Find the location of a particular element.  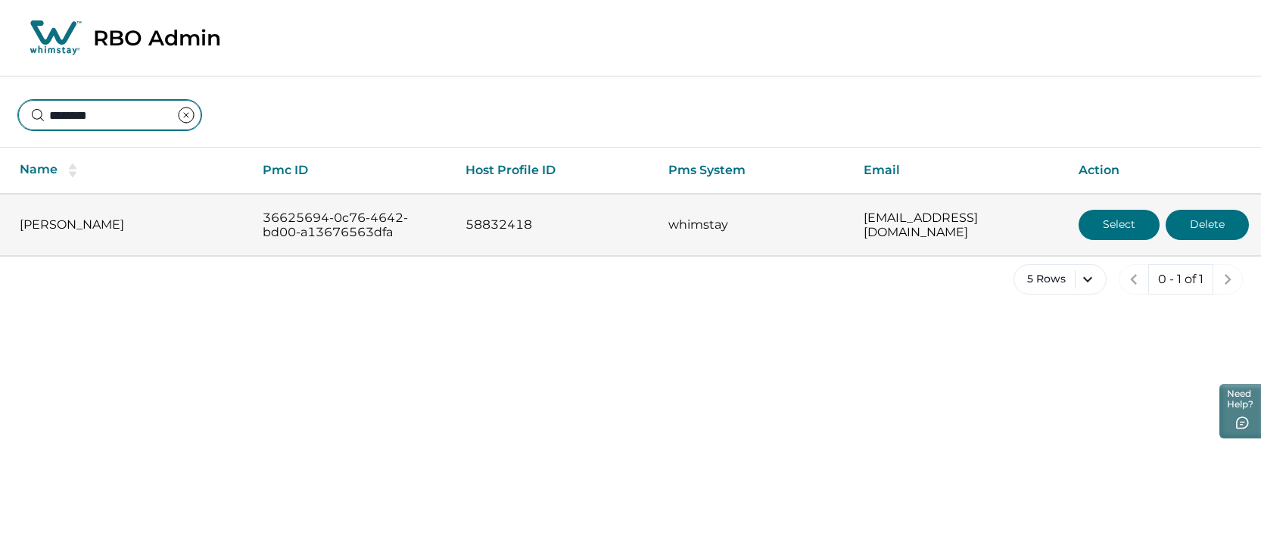

th: Pms System is located at coordinates (754, 170).